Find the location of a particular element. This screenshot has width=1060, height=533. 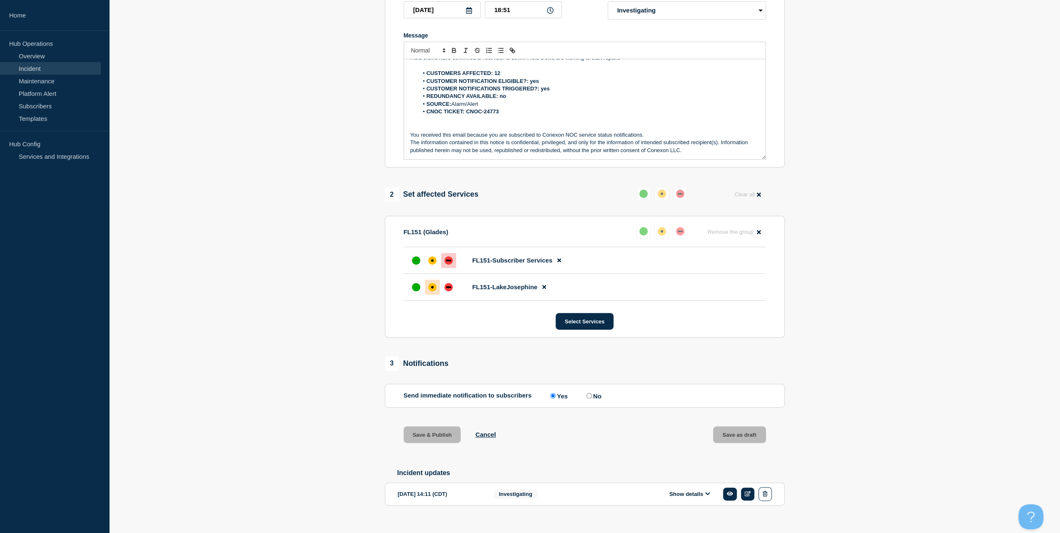

button: Select Services is located at coordinates (584, 321).